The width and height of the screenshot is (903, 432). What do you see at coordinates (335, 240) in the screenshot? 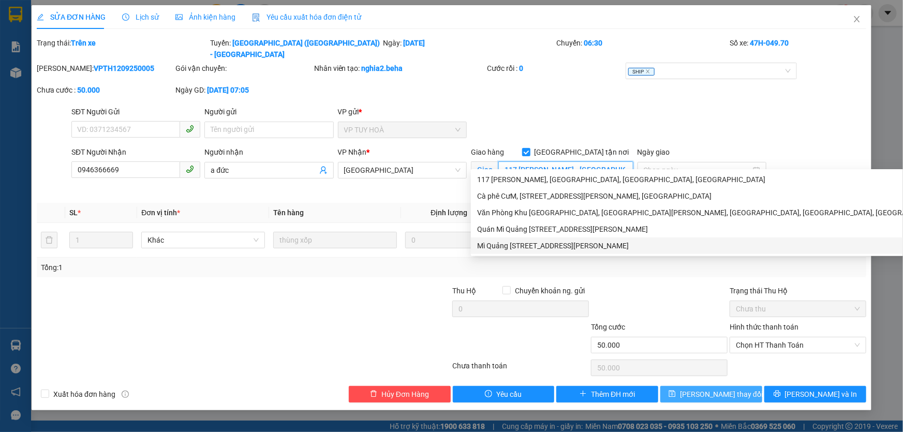
I see `input: VD: Bàn, Ghế` at bounding box center [335, 240].